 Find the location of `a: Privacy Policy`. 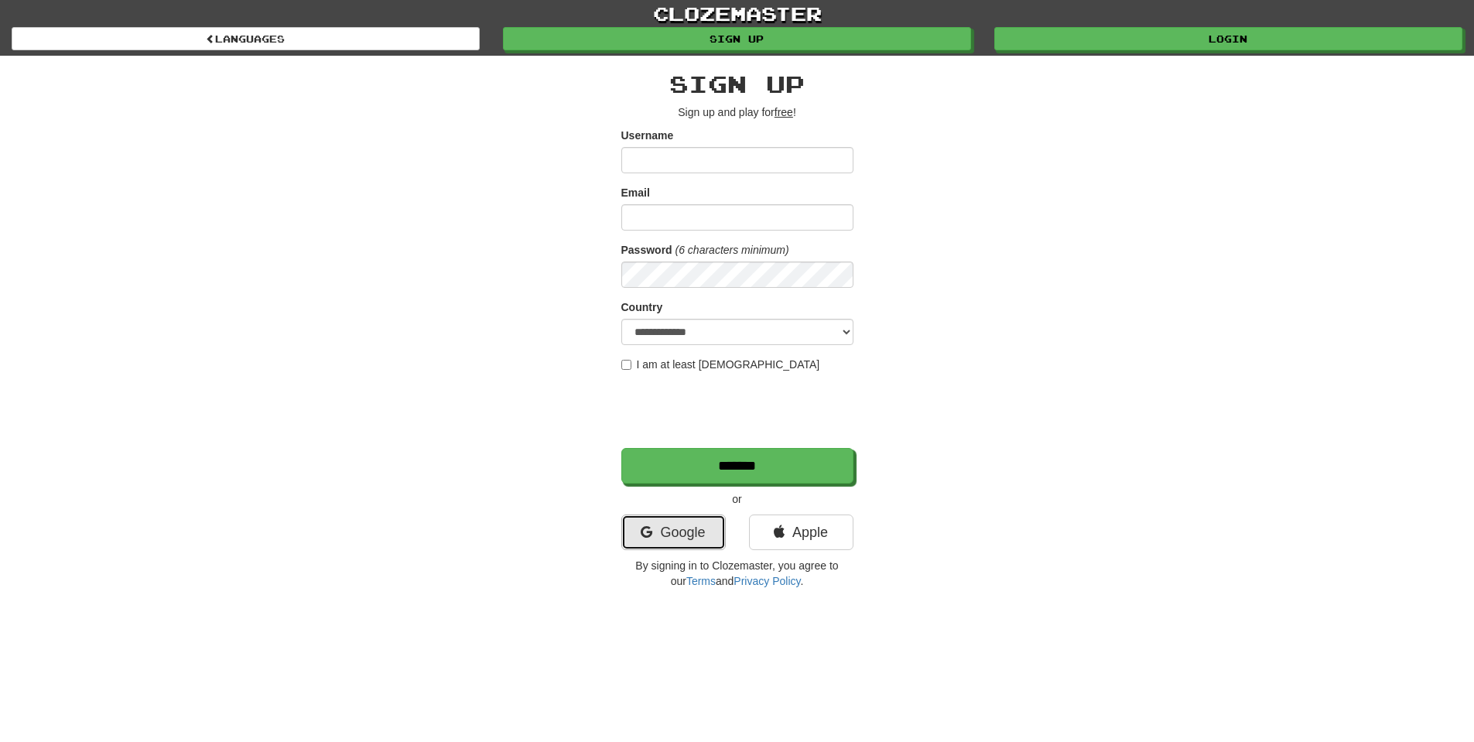

a: Privacy Policy is located at coordinates (767, 581).